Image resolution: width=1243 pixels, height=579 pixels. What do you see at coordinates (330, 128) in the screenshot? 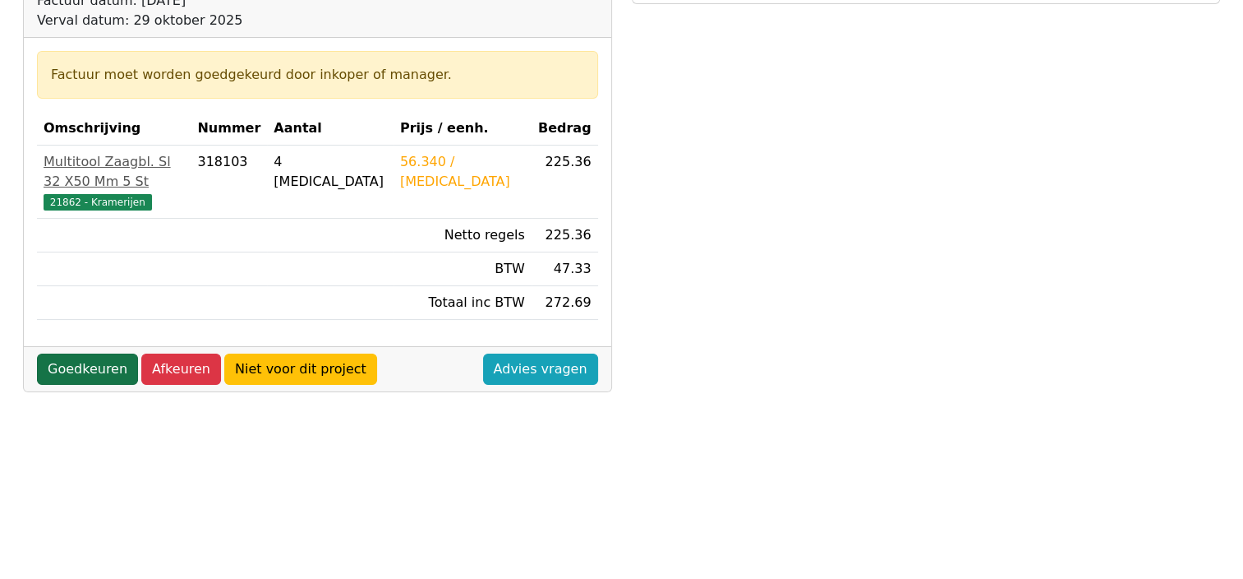
I see `th: Aantal` at bounding box center [330, 128].